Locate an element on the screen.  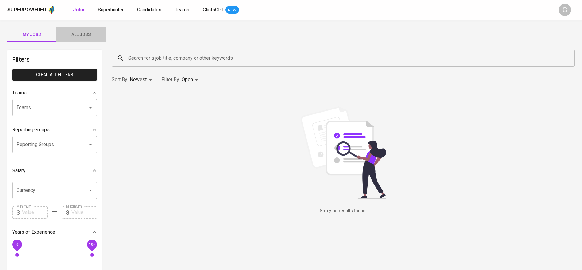
a: Superpoweredapp logo is located at coordinates (32, 10).